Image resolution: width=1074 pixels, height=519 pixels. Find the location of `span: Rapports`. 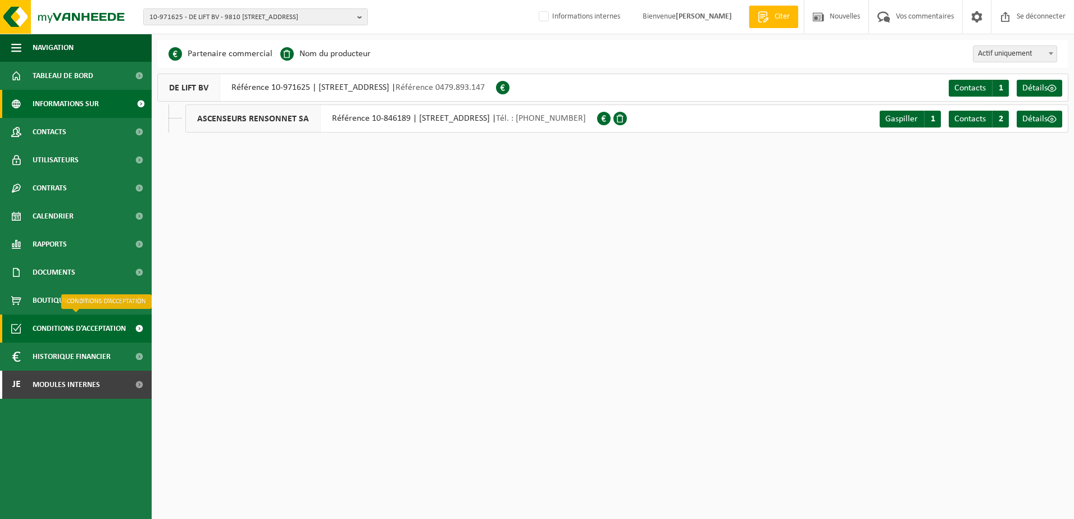

span: Rapports is located at coordinates (49, 244).